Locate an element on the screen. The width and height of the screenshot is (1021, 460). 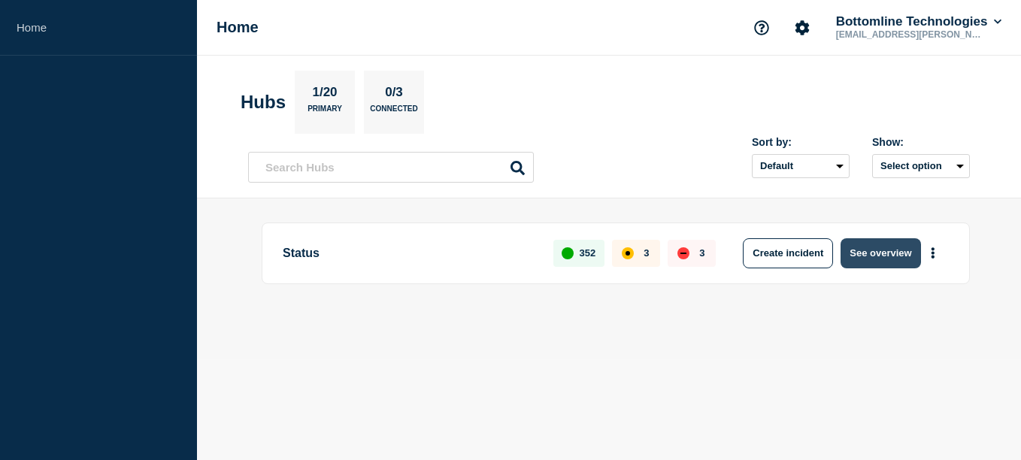
button: See overview is located at coordinates (881, 253).